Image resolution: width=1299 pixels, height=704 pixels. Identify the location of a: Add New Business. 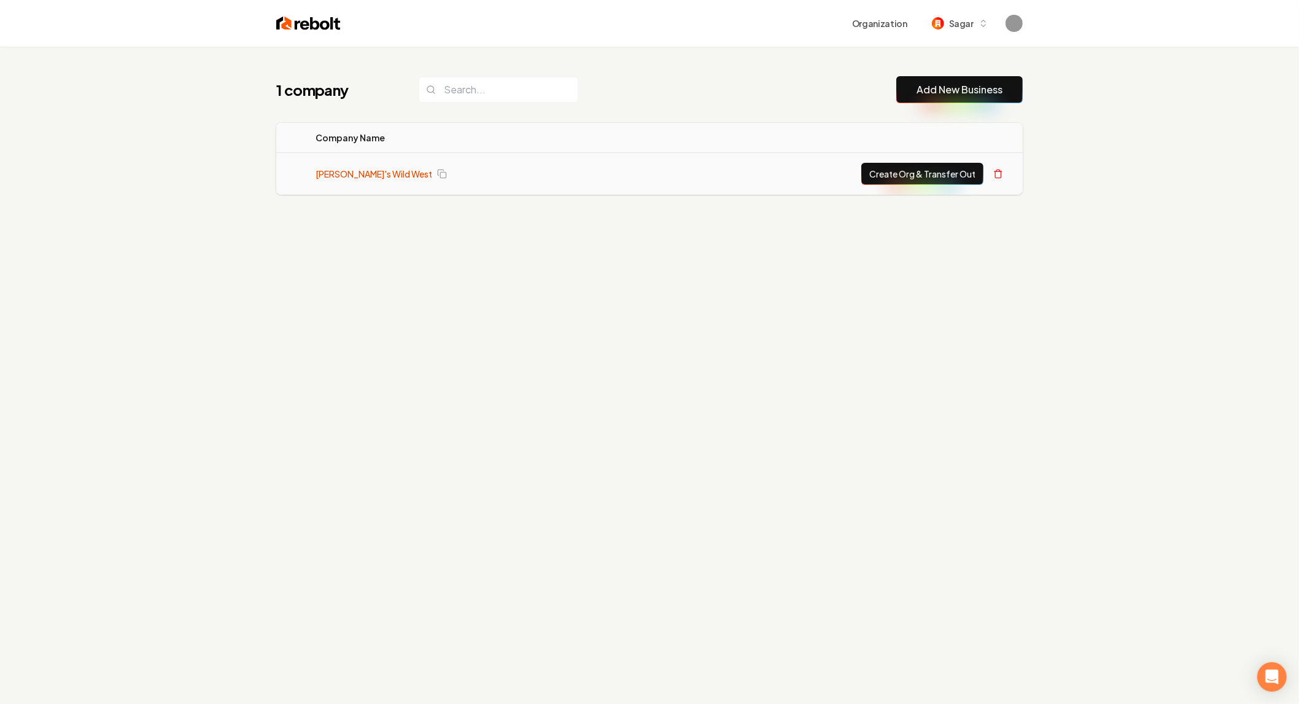
(960, 90).